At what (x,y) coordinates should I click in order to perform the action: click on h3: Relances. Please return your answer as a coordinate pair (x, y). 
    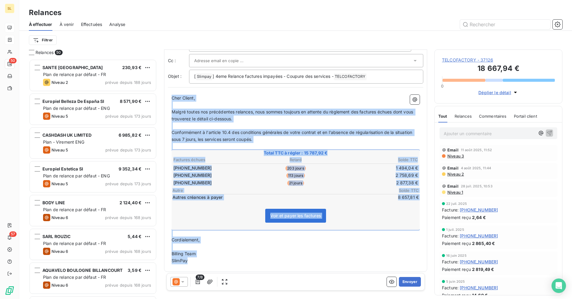
    Looking at the image, I should click on (45, 13).